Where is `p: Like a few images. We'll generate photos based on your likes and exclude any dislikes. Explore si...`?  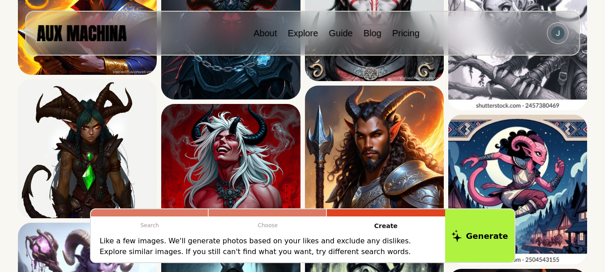 p: Like a few images. We'll generate photos based on your likes and exclude any dislikes. Explore si... is located at coordinates (268, 246).